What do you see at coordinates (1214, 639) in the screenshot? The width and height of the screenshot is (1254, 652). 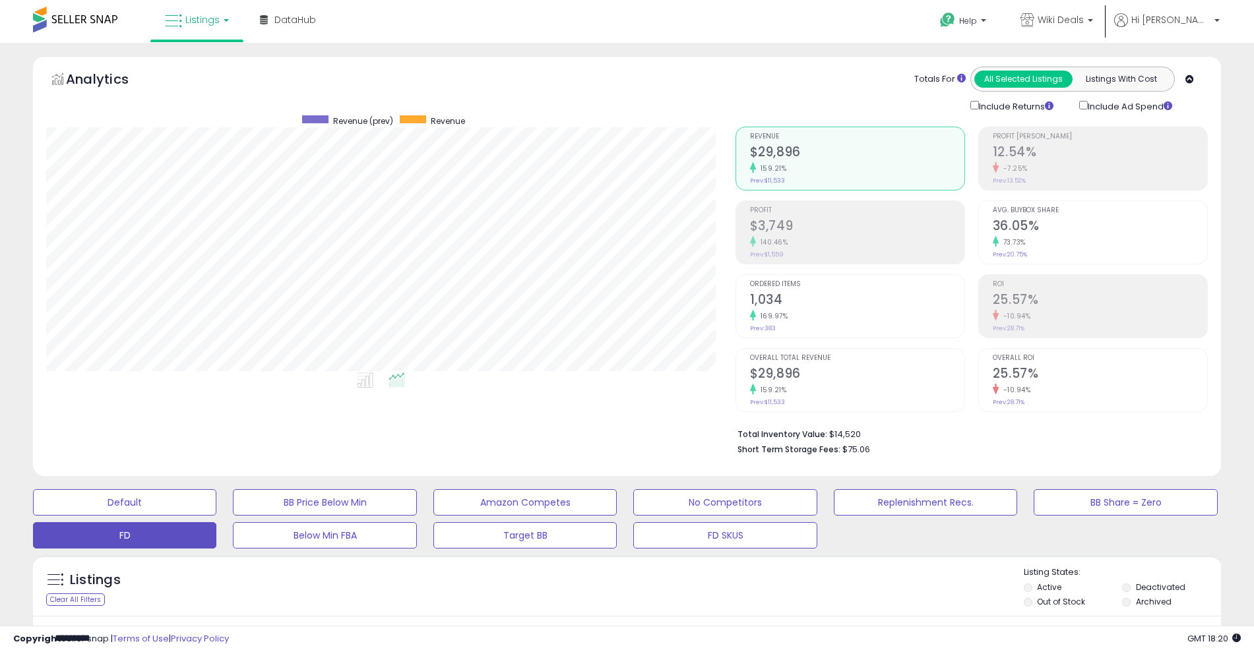 I see `span: 2025-09-15 18:20 GMT` at bounding box center [1214, 639].